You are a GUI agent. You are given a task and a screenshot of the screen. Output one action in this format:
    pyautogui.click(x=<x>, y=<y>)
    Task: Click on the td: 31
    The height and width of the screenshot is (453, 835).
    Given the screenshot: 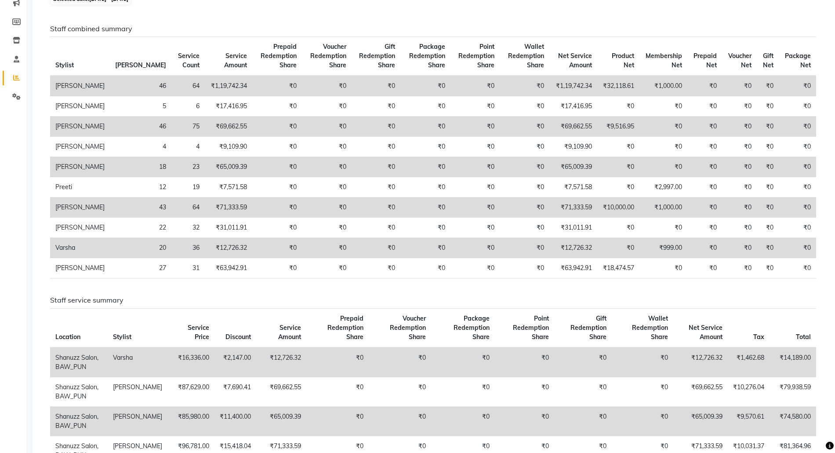 What is the action you would take?
    pyautogui.click(x=188, y=268)
    